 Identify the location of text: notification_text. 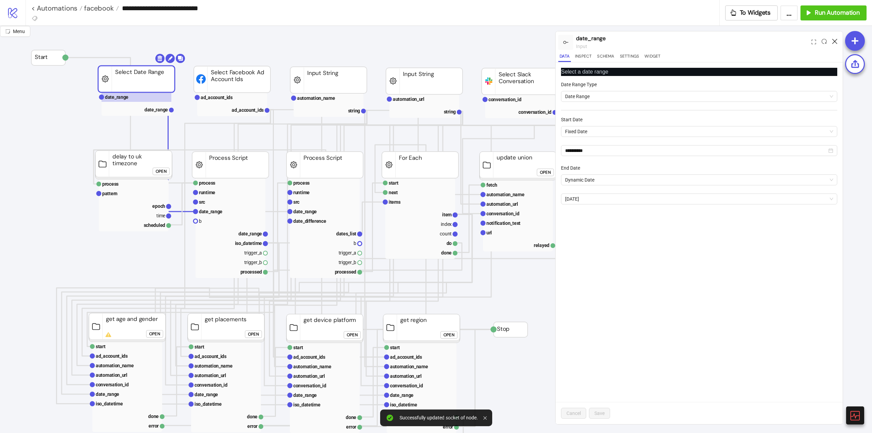
(503, 223).